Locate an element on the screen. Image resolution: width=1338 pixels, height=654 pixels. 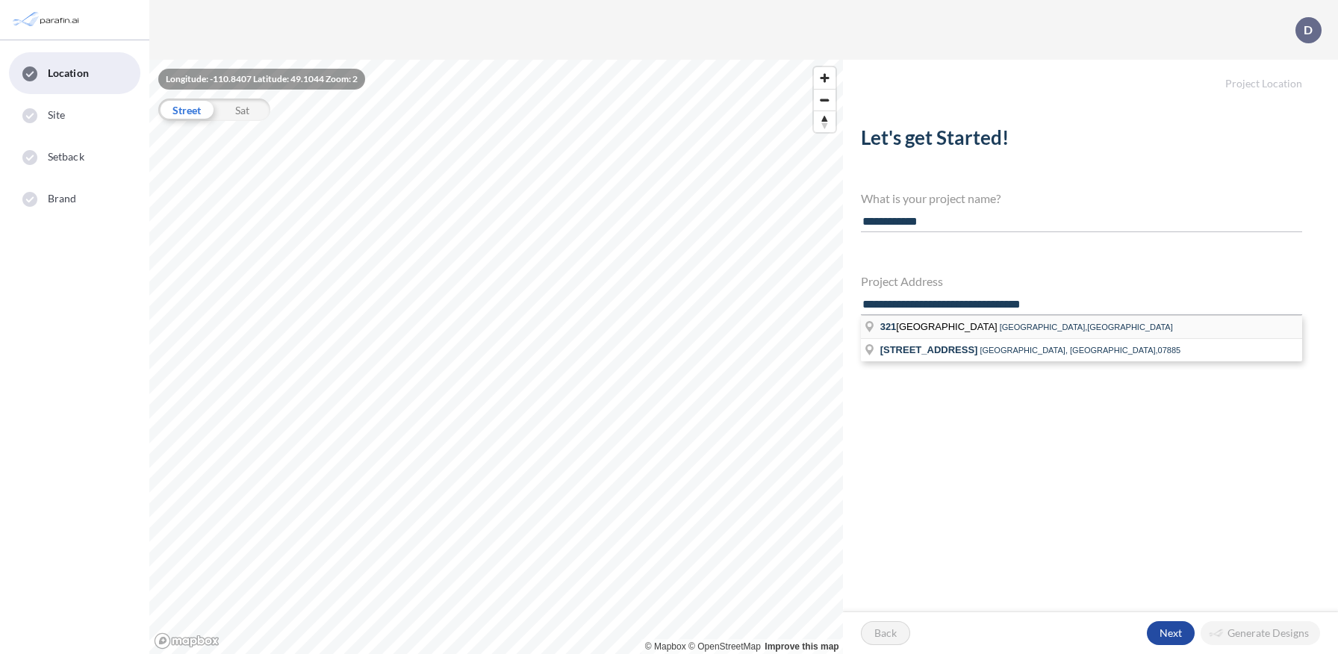
span: Zoom in is located at coordinates (824, 78).